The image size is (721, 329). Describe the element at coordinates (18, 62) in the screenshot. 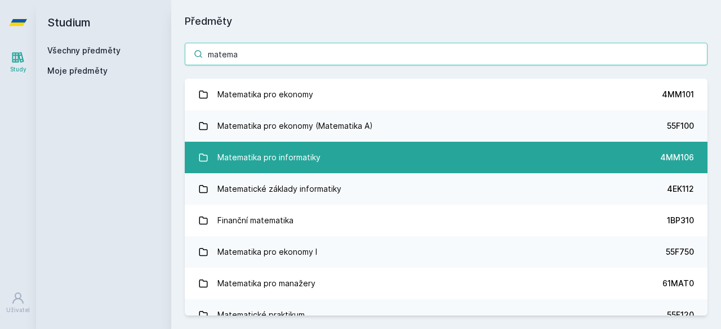

I see `a: Study` at that location.